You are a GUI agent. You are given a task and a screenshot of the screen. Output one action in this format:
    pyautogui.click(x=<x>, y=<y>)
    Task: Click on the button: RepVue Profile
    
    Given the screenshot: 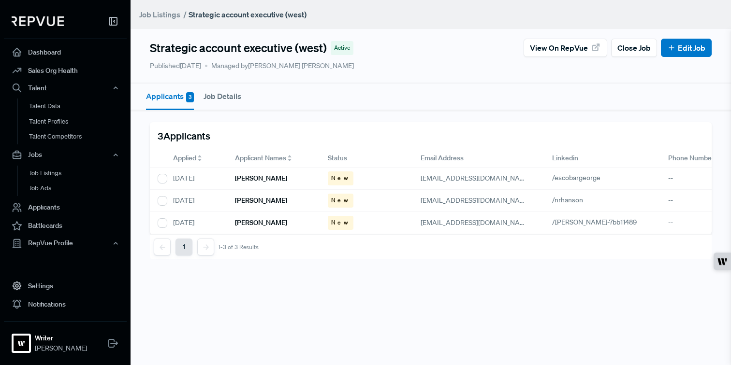 What is the action you would take?
    pyautogui.click(x=65, y=244)
    